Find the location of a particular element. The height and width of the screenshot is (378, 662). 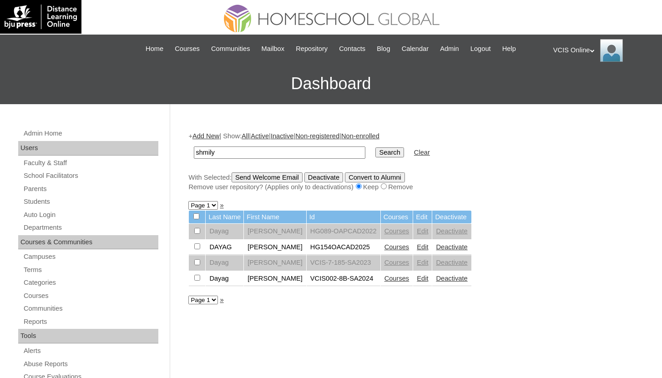

a: Non-registered is located at coordinates (317, 136).